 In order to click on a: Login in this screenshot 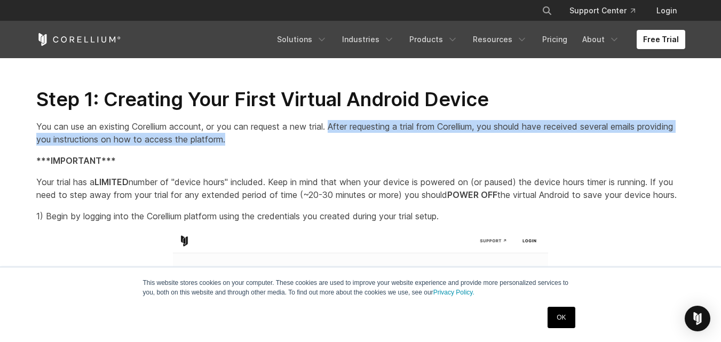, I will do `click(667, 11)`.